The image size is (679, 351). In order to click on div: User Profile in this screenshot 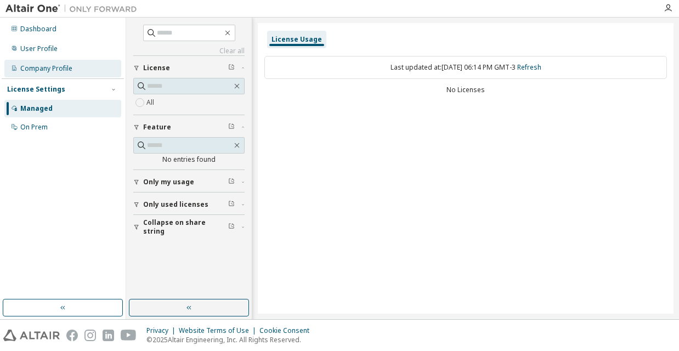, I will do `click(39, 49)`.